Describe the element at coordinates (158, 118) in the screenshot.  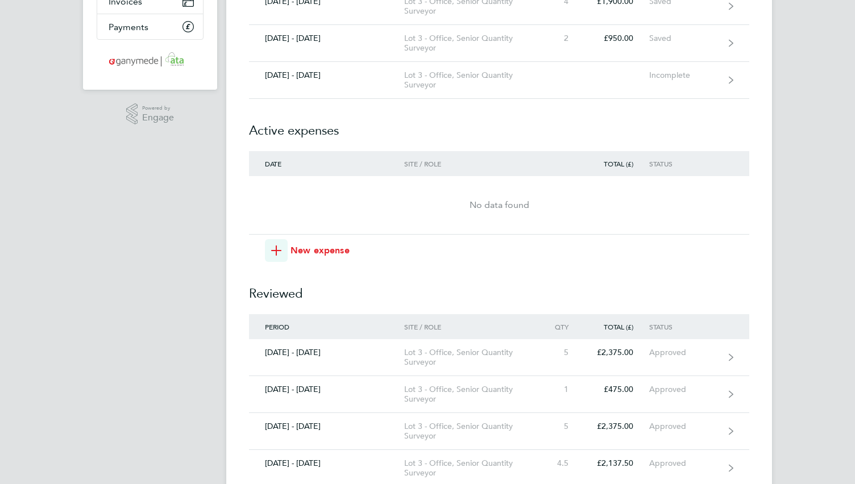
I see `span: Engage` at that location.